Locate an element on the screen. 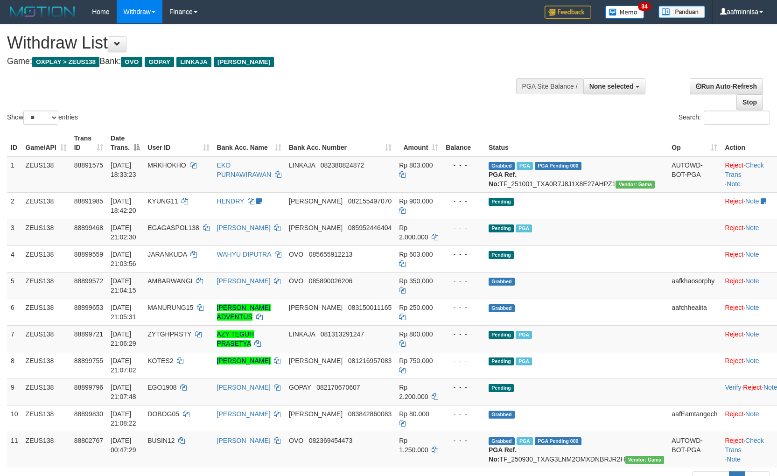 Image resolution: width=777 pixels, height=476 pixels. span: Marked by aafsreyleap is located at coordinates (525, 441).